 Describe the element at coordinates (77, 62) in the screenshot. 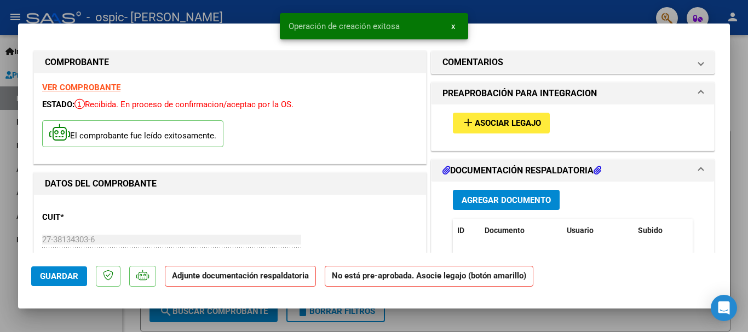

I see `strong: COMPROBANTE` at that location.